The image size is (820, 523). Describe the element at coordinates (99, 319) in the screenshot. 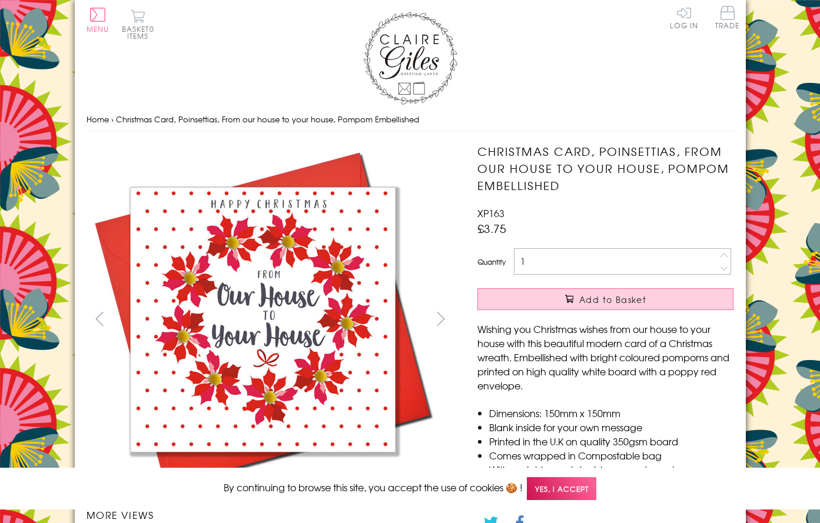

I see `button: prev` at that location.